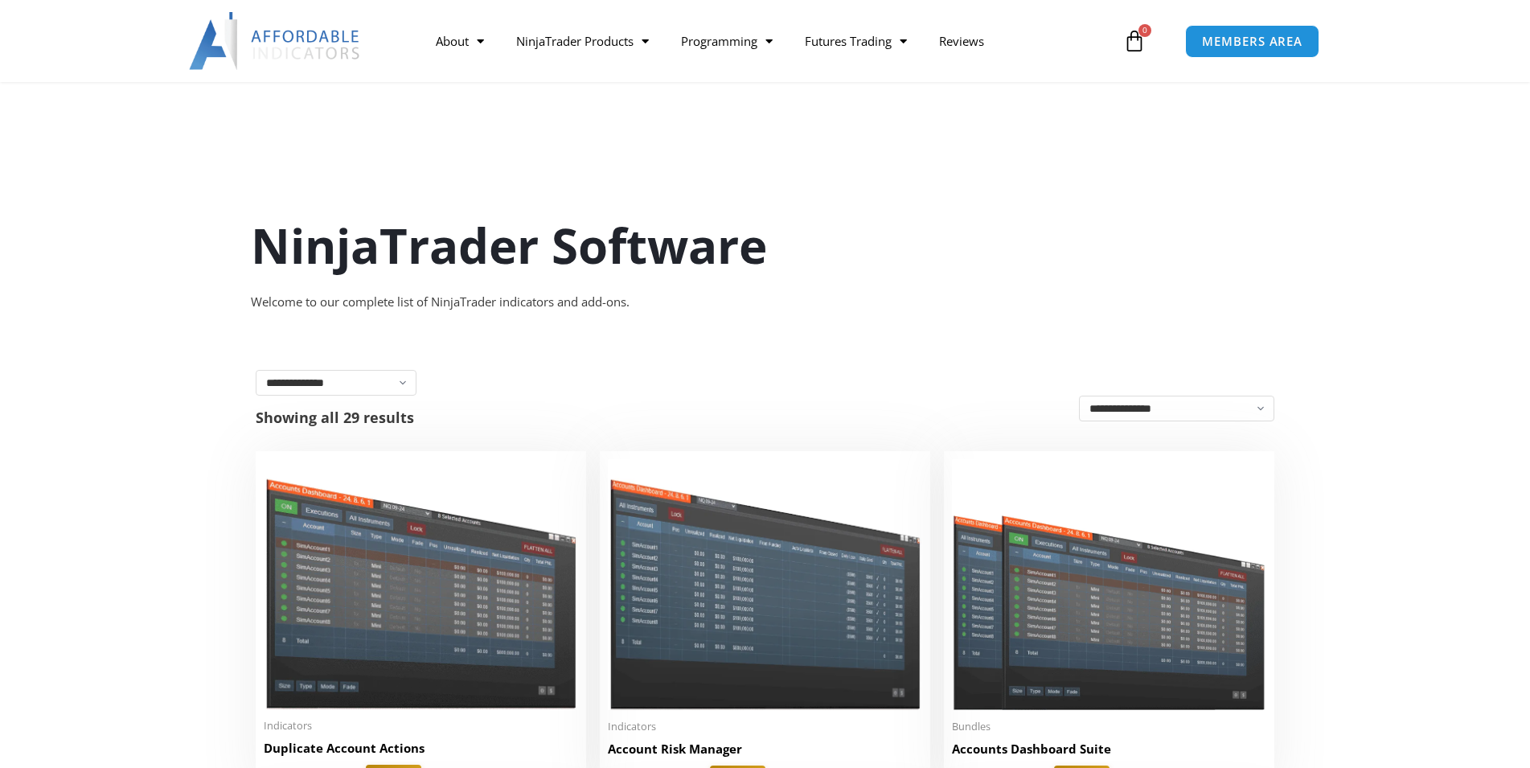  Describe the element at coordinates (765, 584) in the screenshot. I see `img: Account Risk Manager` at that location.